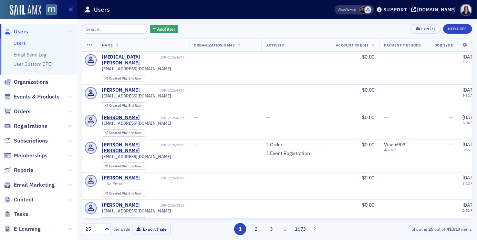  Describe the element at coordinates (21, 32) in the screenshot. I see `span: Users` at that location.